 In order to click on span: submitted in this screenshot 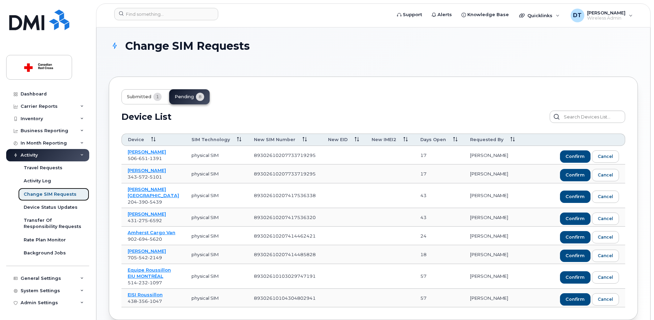, I will do `click(139, 97)`.